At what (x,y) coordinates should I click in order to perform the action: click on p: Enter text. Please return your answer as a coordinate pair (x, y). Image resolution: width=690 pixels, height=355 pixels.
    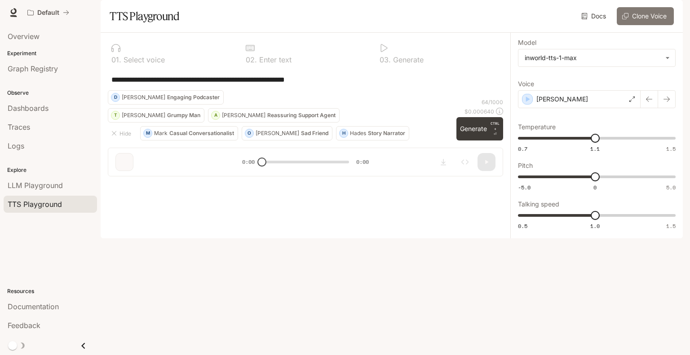
    Looking at the image, I should click on (274, 60).